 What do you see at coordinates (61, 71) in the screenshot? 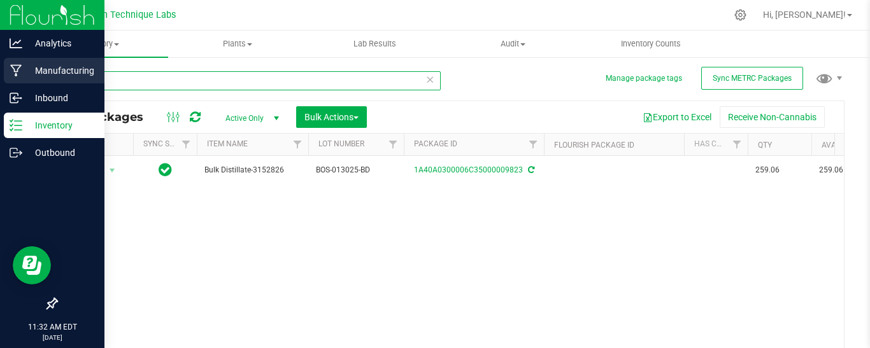
I see `p: Manufacturing` at bounding box center [61, 71].